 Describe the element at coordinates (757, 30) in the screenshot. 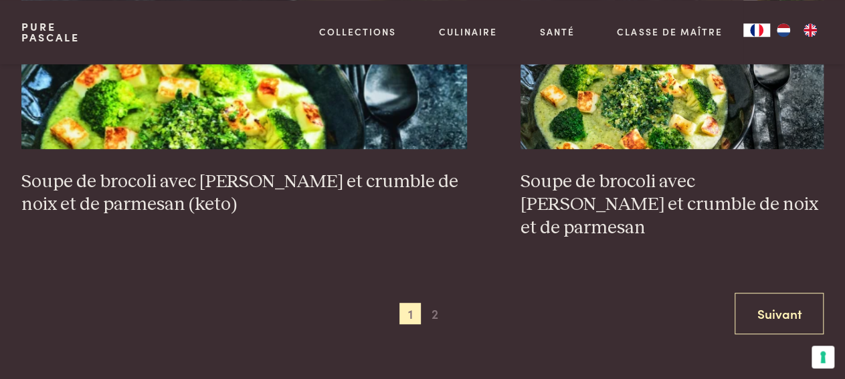

I see `div: Language` at that location.